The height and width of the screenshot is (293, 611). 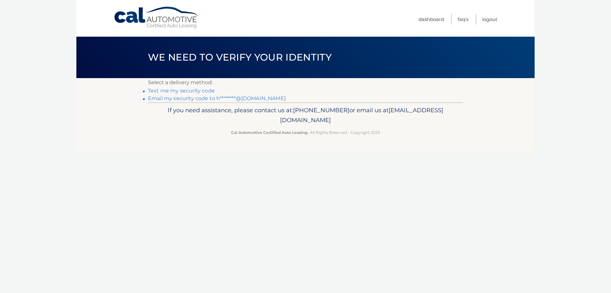 I want to click on a: Dashboard, so click(x=431, y=19).